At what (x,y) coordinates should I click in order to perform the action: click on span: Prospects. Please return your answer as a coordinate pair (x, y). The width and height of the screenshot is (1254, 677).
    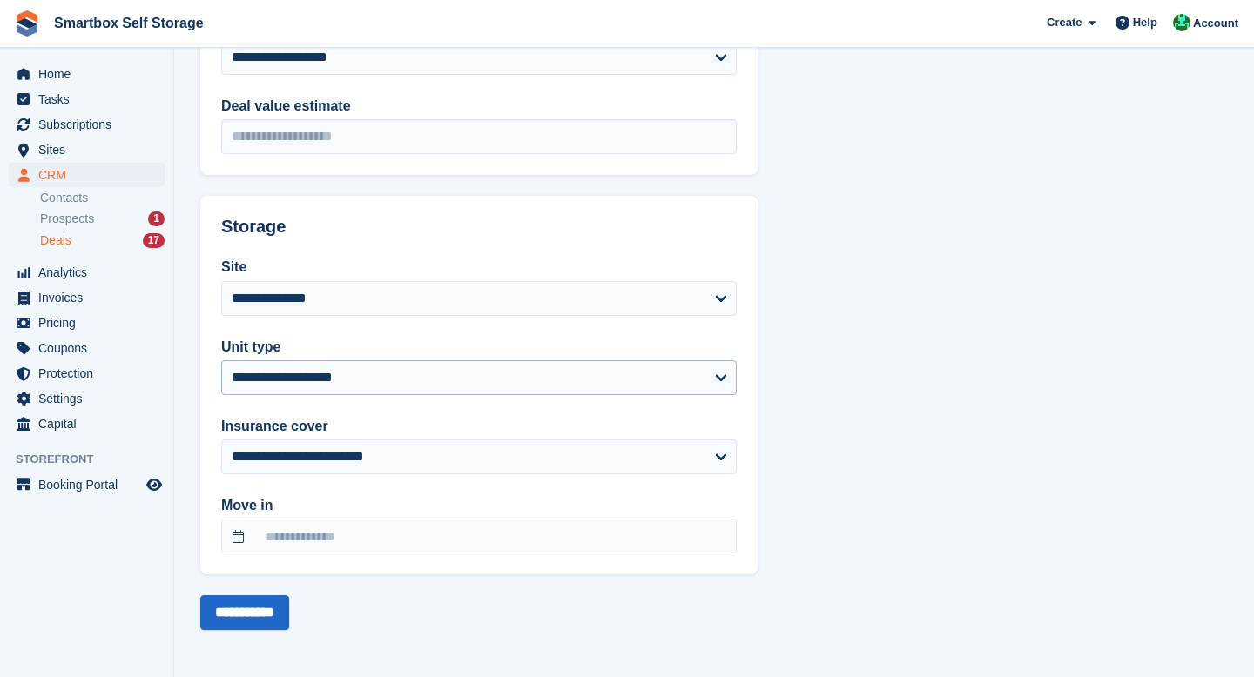
    Looking at the image, I should click on (67, 218).